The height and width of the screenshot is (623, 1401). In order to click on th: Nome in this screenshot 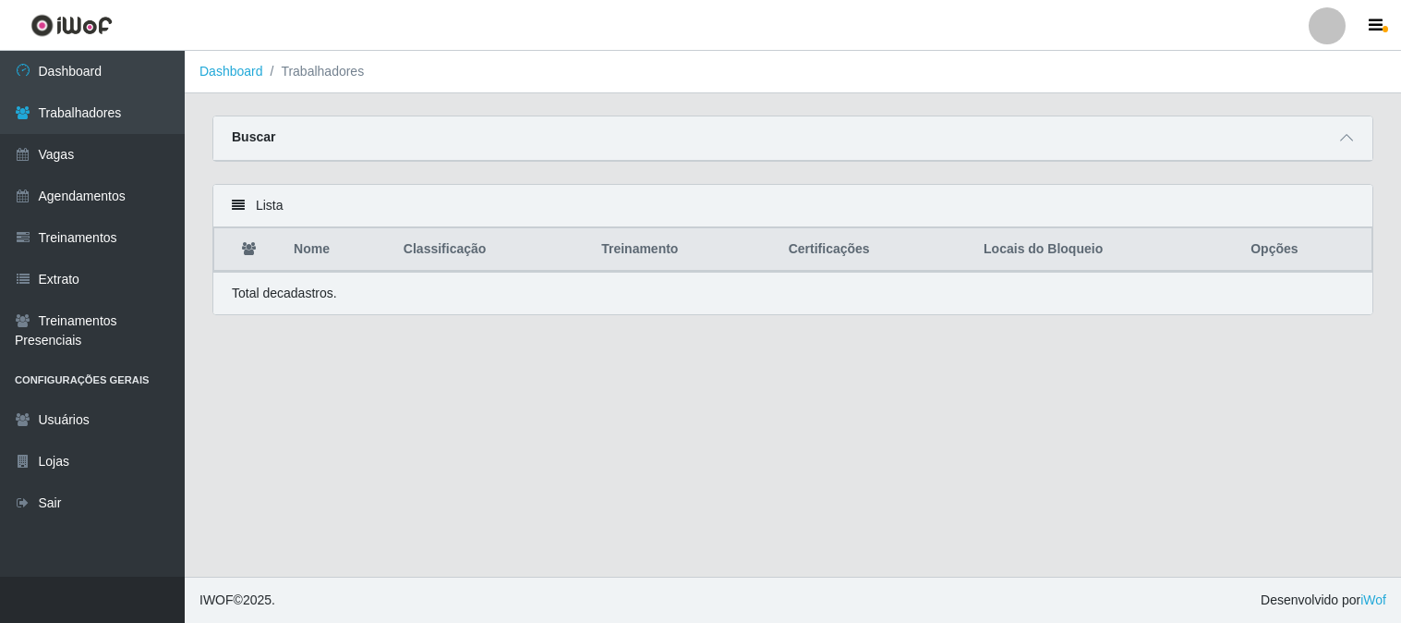, I will do `click(337, 249)`.